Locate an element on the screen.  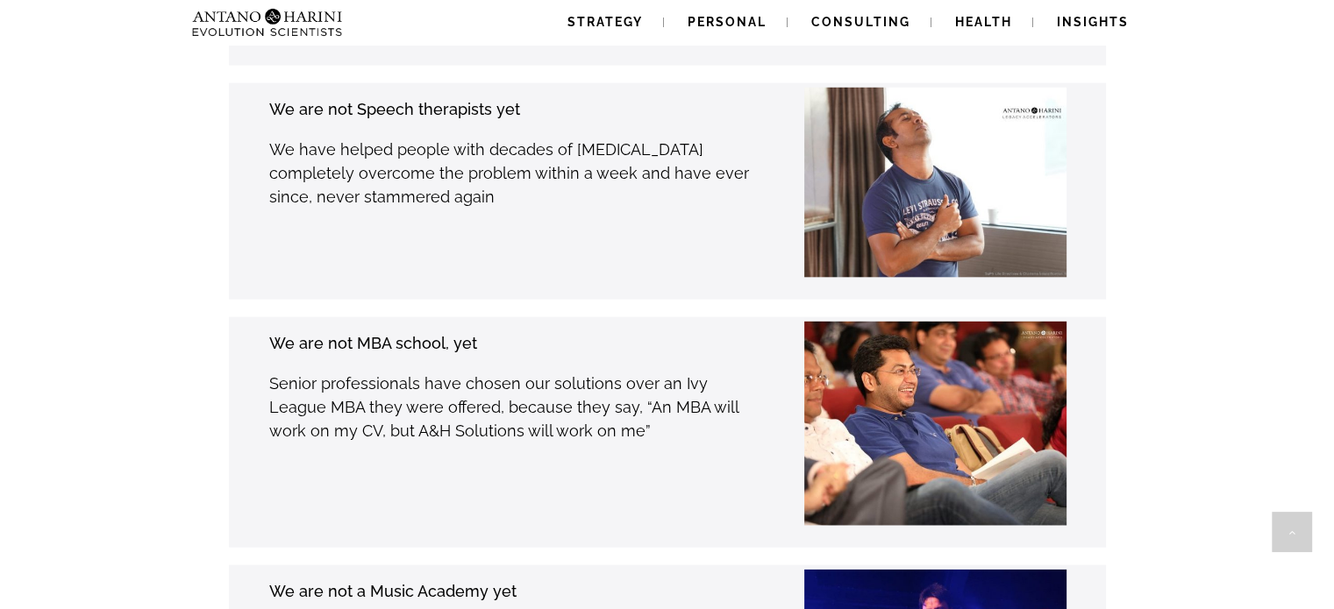
strong: We are not MBA school, yet is located at coordinates (373, 343).